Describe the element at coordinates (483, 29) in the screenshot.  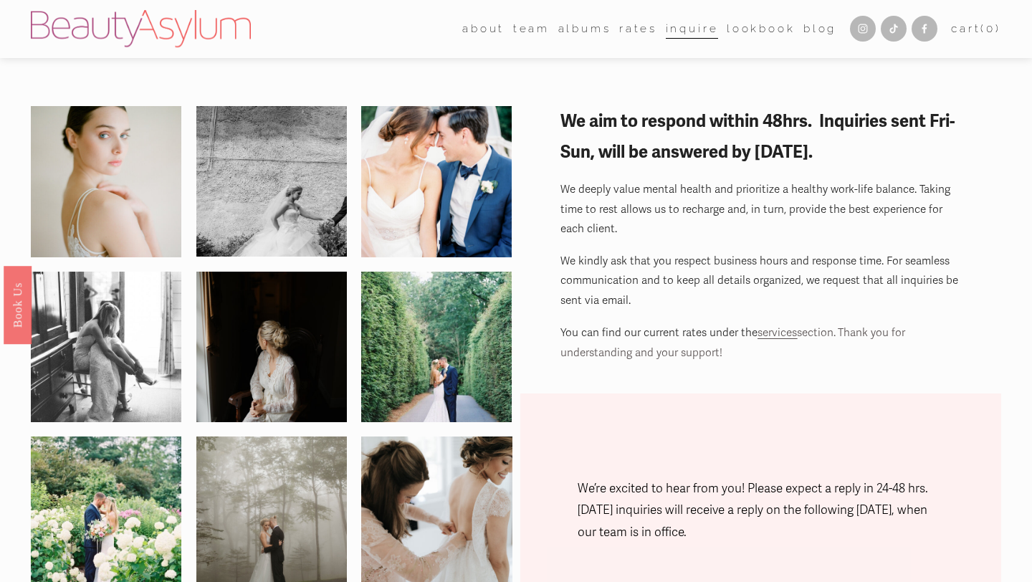
I see `span: about` at that location.